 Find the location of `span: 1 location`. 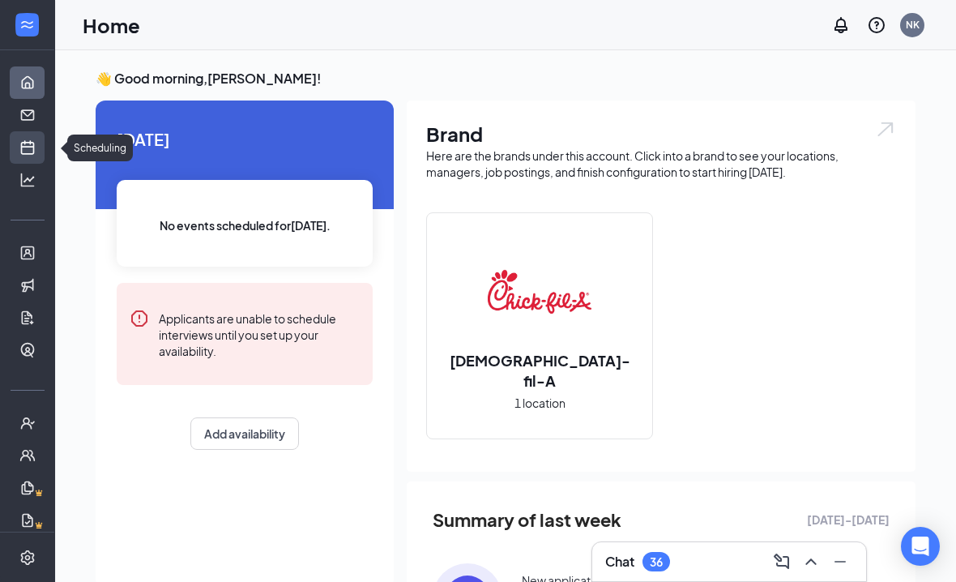

span: 1 location is located at coordinates (540, 403).